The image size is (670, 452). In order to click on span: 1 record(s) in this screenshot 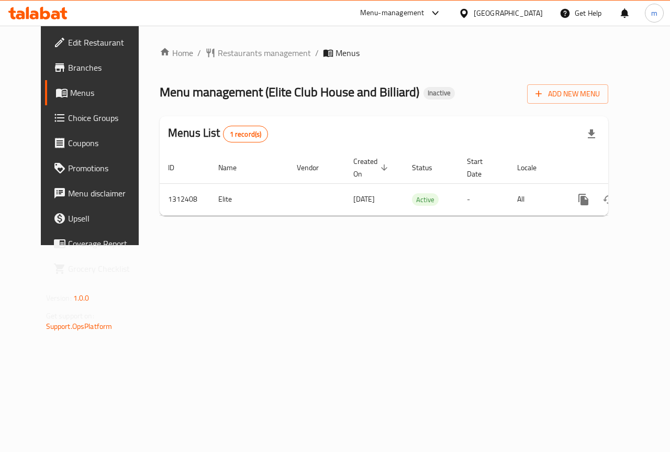, I will do `click(246, 134)`.